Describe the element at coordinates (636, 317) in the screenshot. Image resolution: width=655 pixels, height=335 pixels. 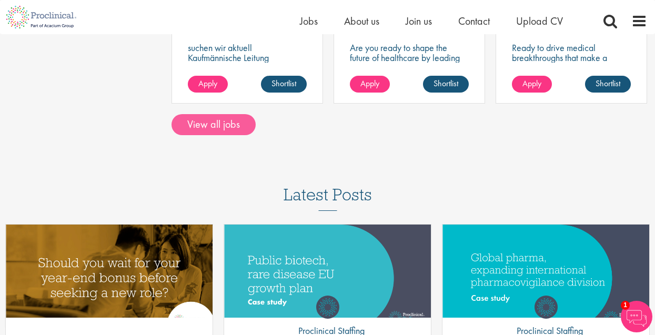
I see `img: Chatbot` at that location.